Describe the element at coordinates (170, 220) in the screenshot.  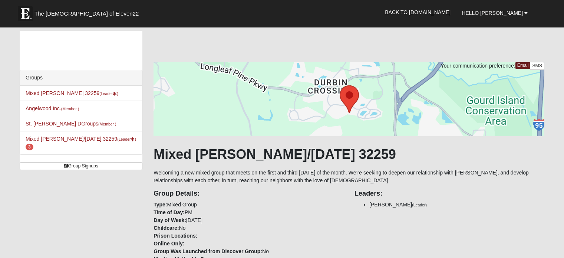
I see `strong: Day of Week:` at that location.